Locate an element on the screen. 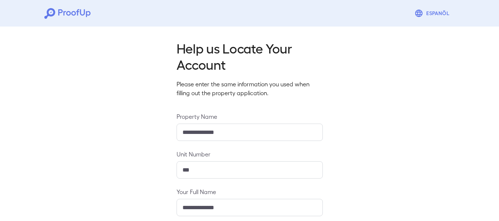 The width and height of the screenshot is (499, 221). h2: Help us Locate Your Account is located at coordinates (250, 56).